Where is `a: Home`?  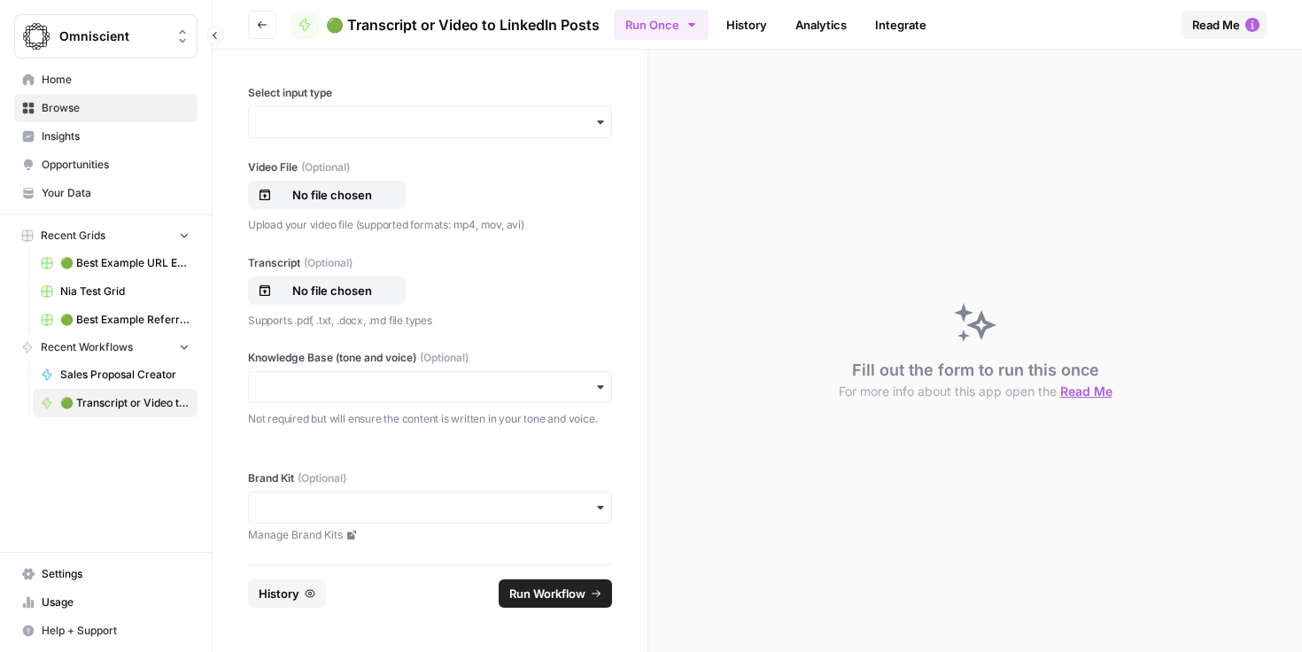
a: Home is located at coordinates (105, 80).